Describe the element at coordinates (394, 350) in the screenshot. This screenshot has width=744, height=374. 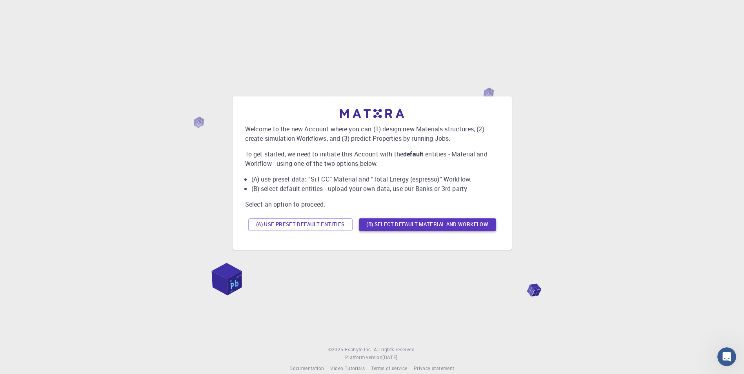
I see `span: All rights reserved.` at that location.